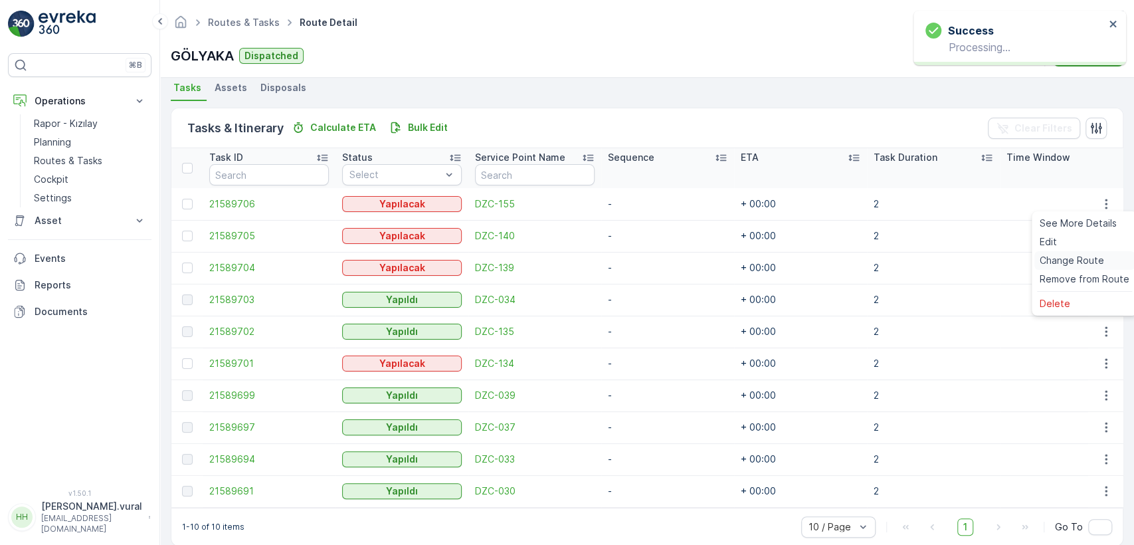 The image size is (1134, 545). What do you see at coordinates (269, 236) in the screenshot?
I see `a: 21589705` at bounding box center [269, 236].